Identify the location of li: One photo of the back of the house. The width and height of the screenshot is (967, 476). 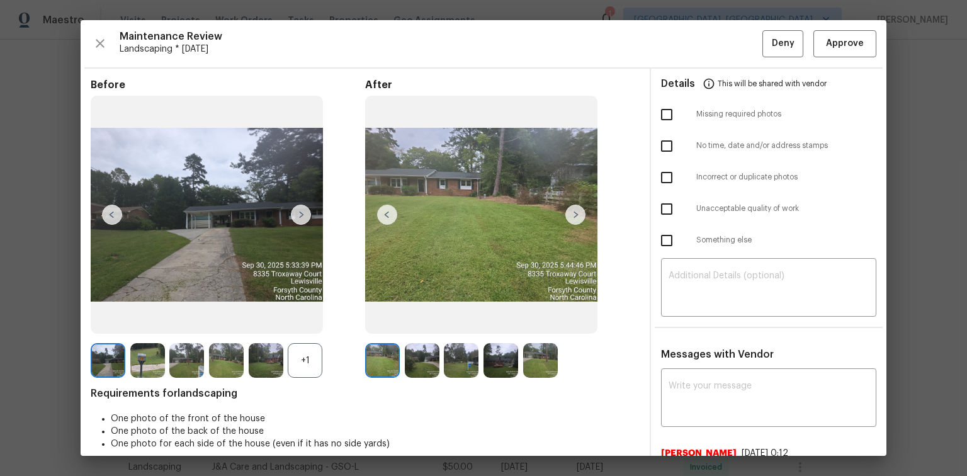
(375, 431).